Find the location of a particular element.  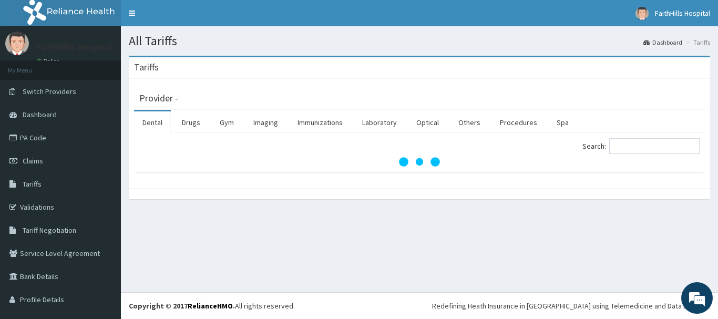

a: RelianceHMO is located at coordinates (210, 306).